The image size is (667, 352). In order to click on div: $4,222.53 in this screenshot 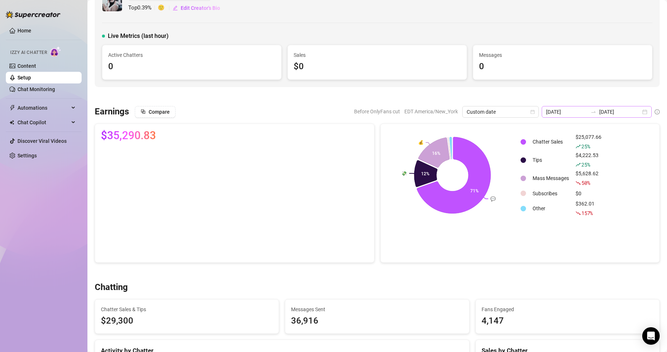, I will do `click(589, 160)`.